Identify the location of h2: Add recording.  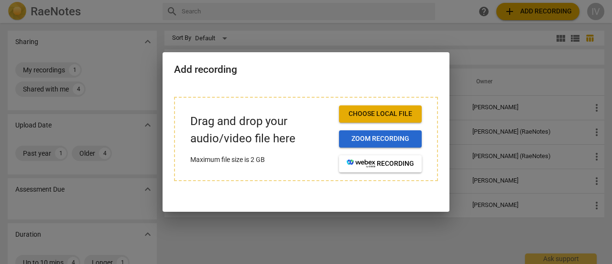
(306, 69).